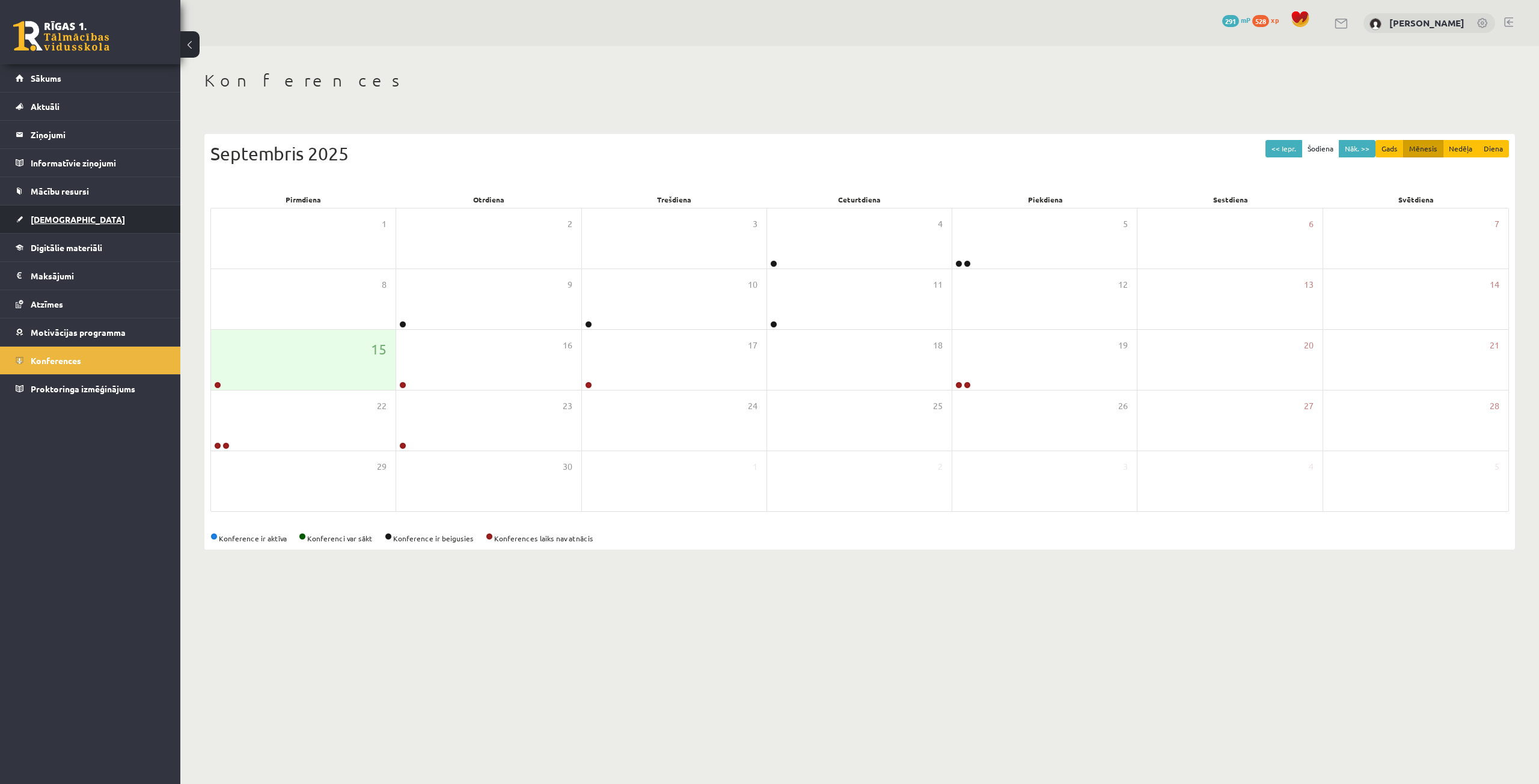 The width and height of the screenshot is (1539, 784). Describe the element at coordinates (98, 163) in the screenshot. I see `legend: Informatīvie ziņojumi` at that location.